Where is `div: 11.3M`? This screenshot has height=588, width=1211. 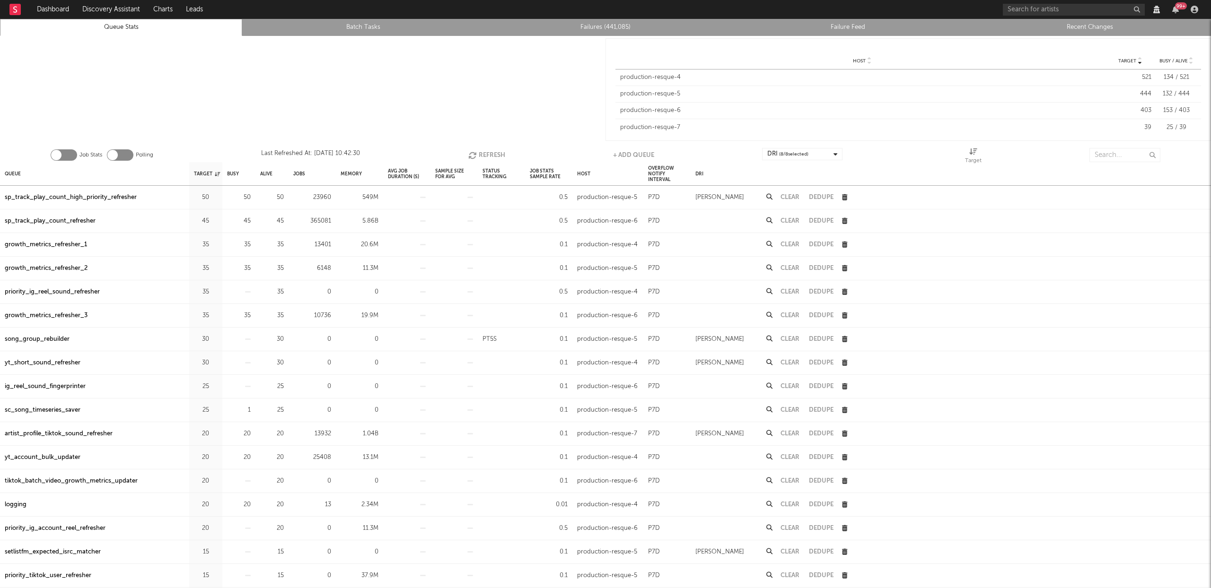
div: 11.3M is located at coordinates (359, 269).